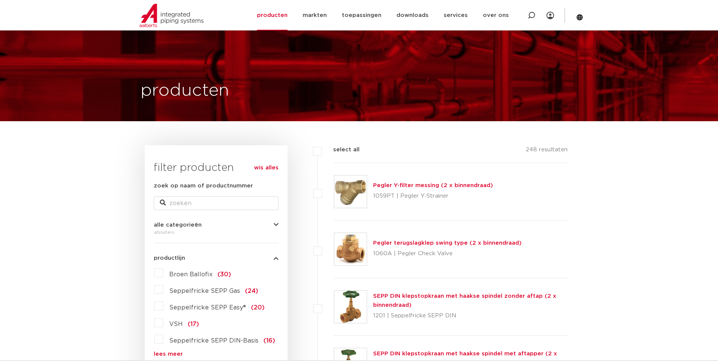 Image resolution: width=718 pixels, height=361 pixels. Describe the element at coordinates (251, 291) in the screenshot. I see `span: (24)` at that location.